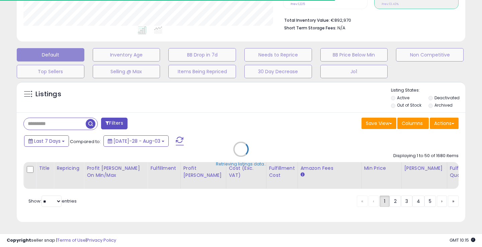 Image resolution: width=482 pixels, height=247 pixels. I want to click on button: 30 Day Decrease, so click(278, 72).